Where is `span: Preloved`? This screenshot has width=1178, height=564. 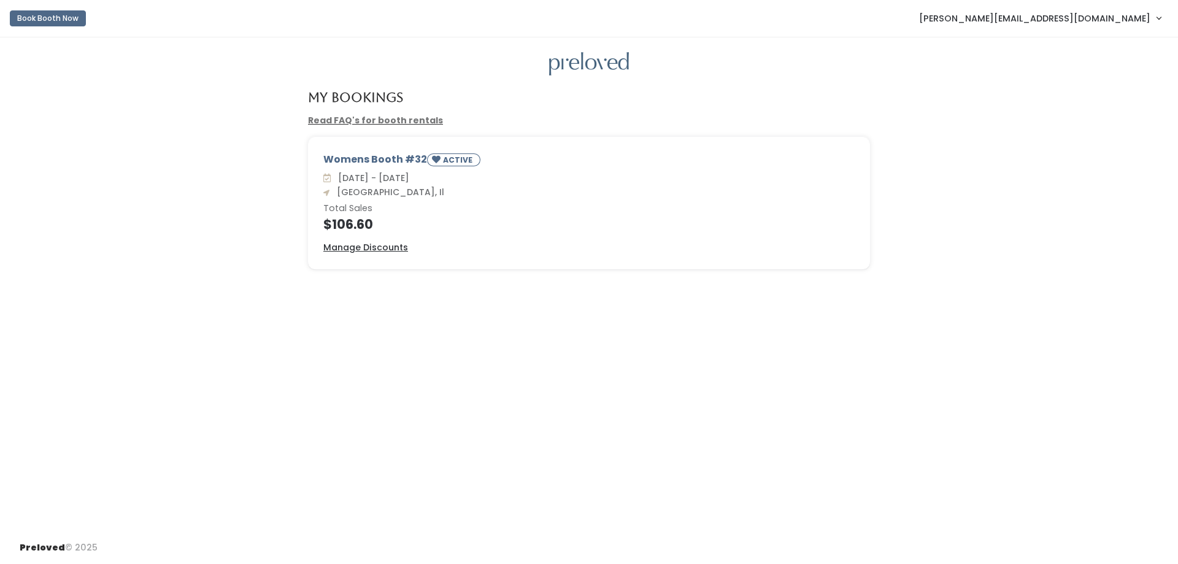
span: Preloved is located at coordinates (42, 547).